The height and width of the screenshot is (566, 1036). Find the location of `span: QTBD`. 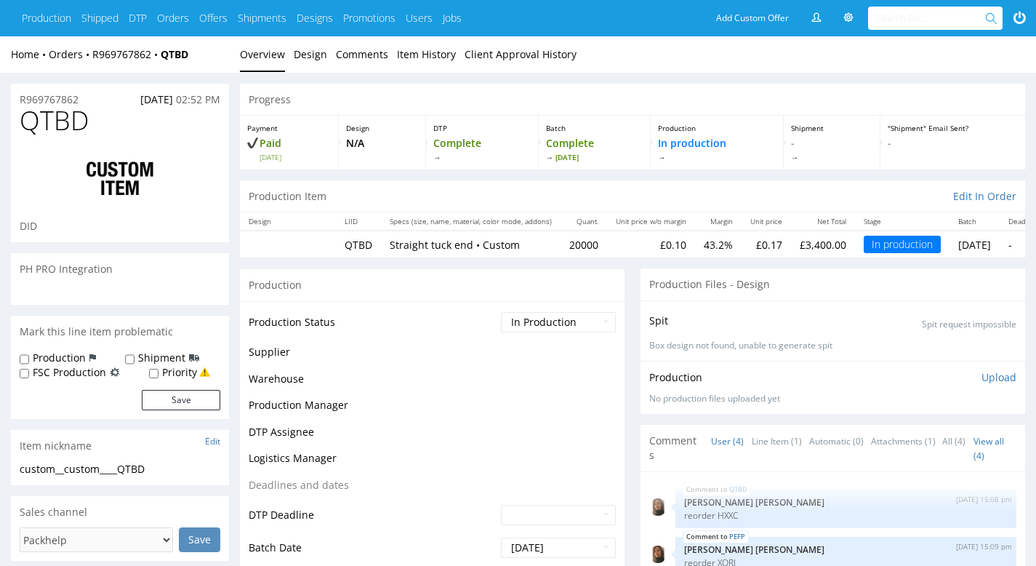

span: QTBD is located at coordinates (54, 121).